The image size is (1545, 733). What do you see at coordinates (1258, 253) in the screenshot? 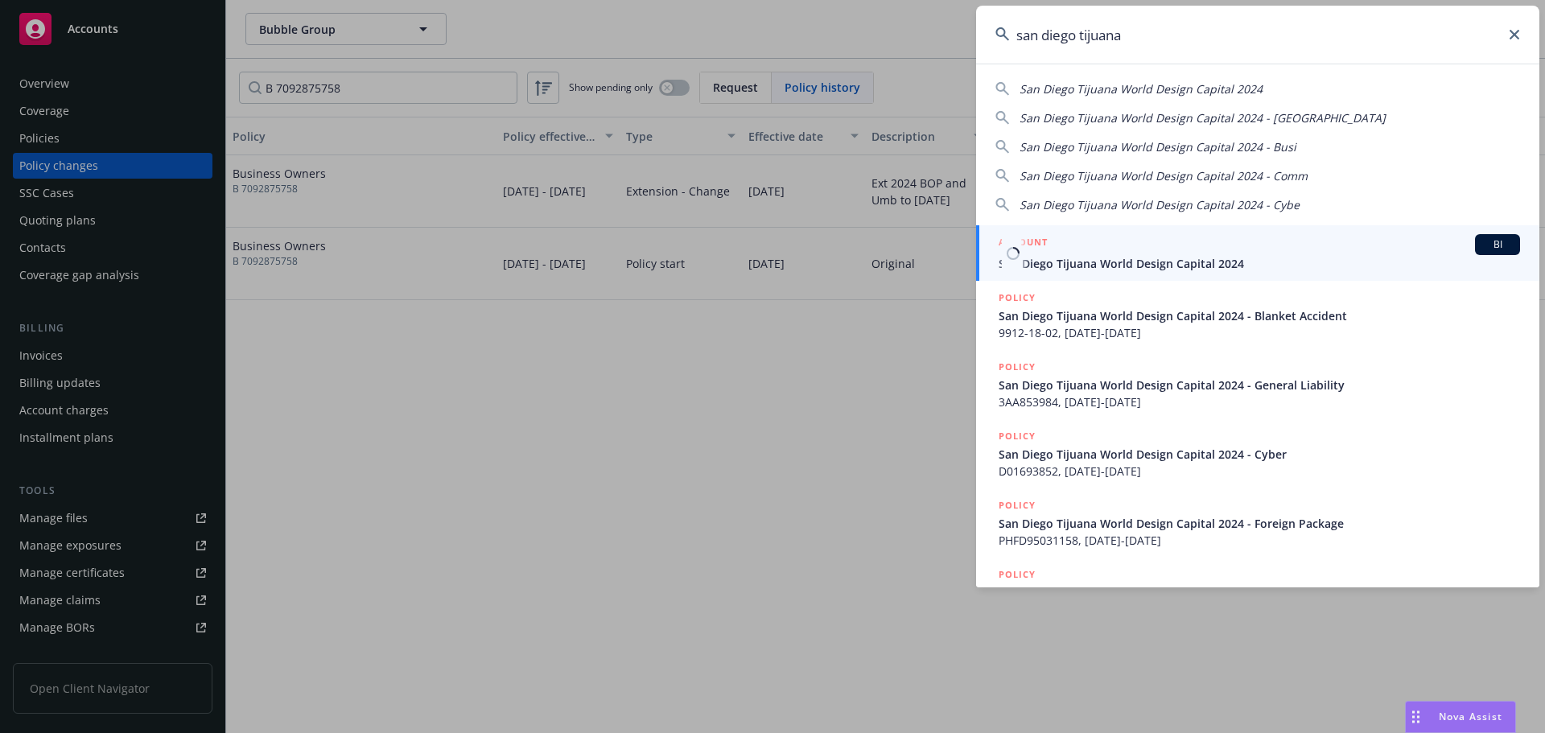
I see `a: ACCOUNTBISan Diego Tijuana World Design Capital 2024` at bounding box center [1258, 253].